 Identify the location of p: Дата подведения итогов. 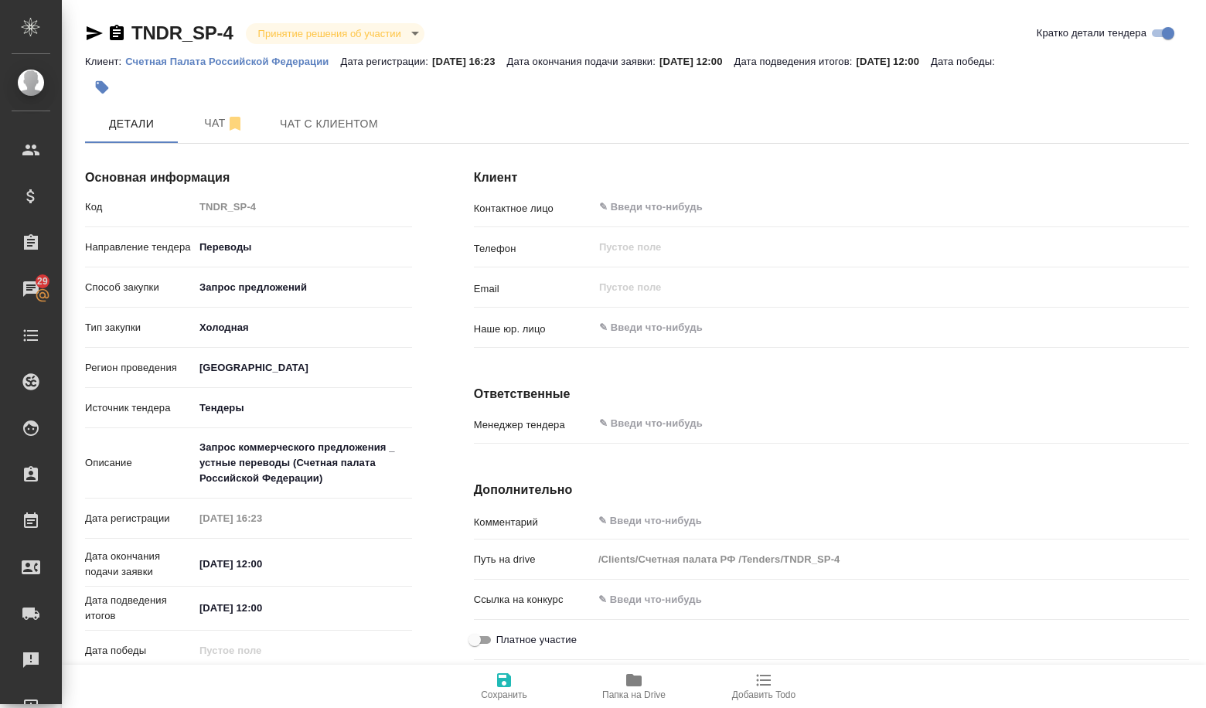
(139, 608).